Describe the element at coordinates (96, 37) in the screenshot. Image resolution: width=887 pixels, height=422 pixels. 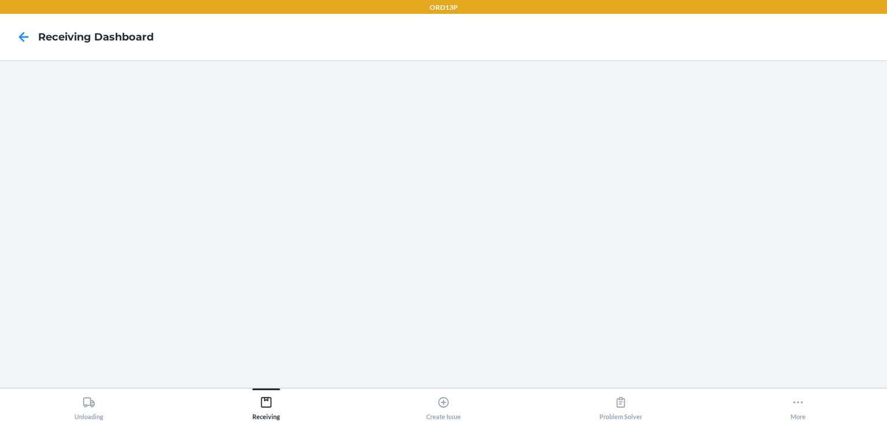
I see `h4: Receiving dashboard` at that location.